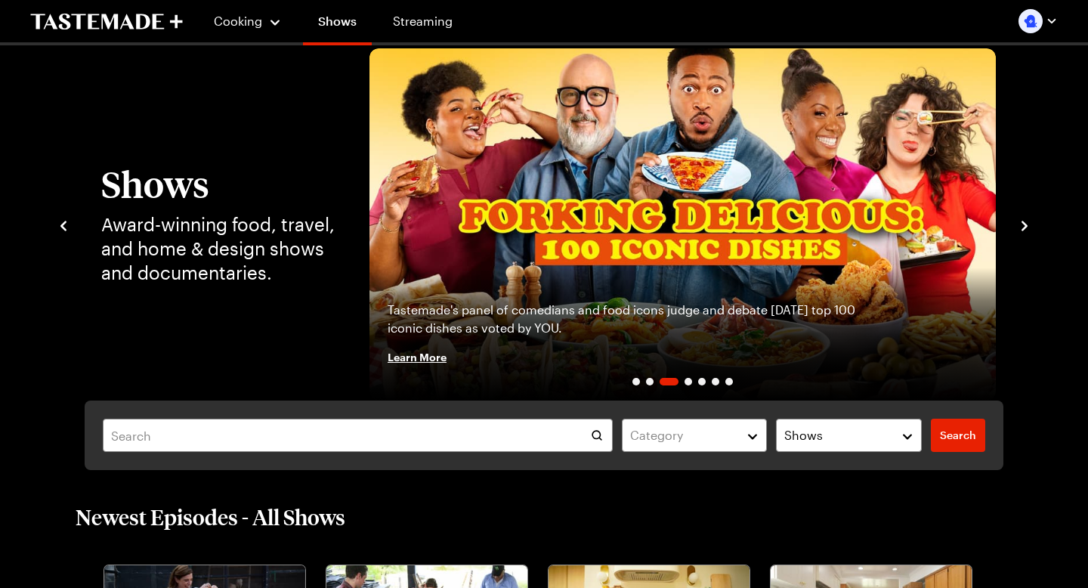  I want to click on a: To Tastemade Home Page, so click(107, 21).